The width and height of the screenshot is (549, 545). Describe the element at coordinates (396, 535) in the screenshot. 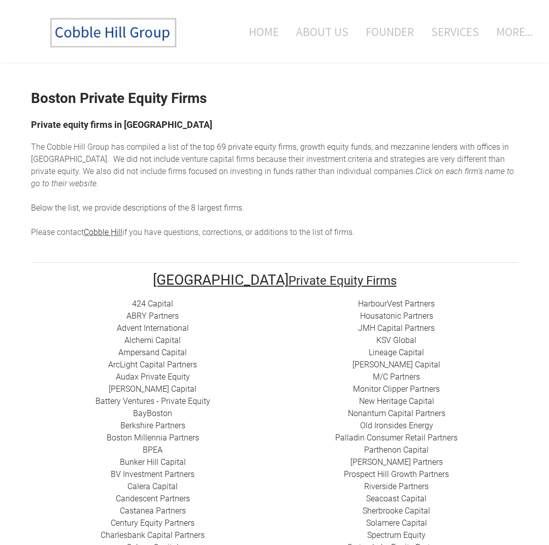

I see `a: Spectrum Equity` at that location.